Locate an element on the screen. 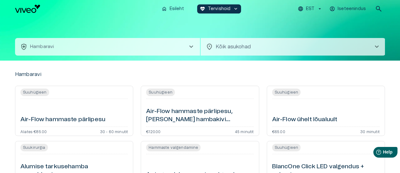 Image resolution: width=400 pixels, height=173 pixels. button: Iseteenindus is located at coordinates (348, 9).